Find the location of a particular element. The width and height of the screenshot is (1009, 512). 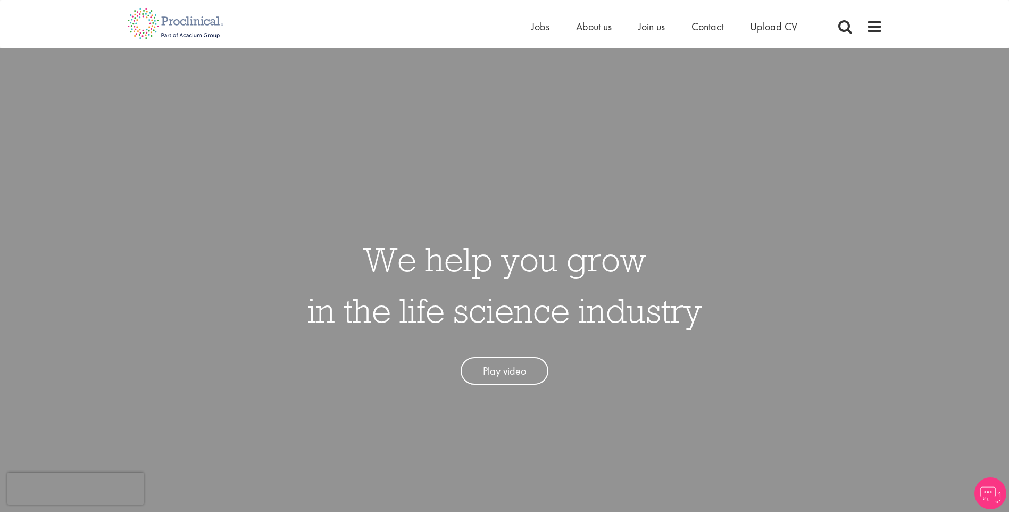

a: Upload CV is located at coordinates (774, 27).